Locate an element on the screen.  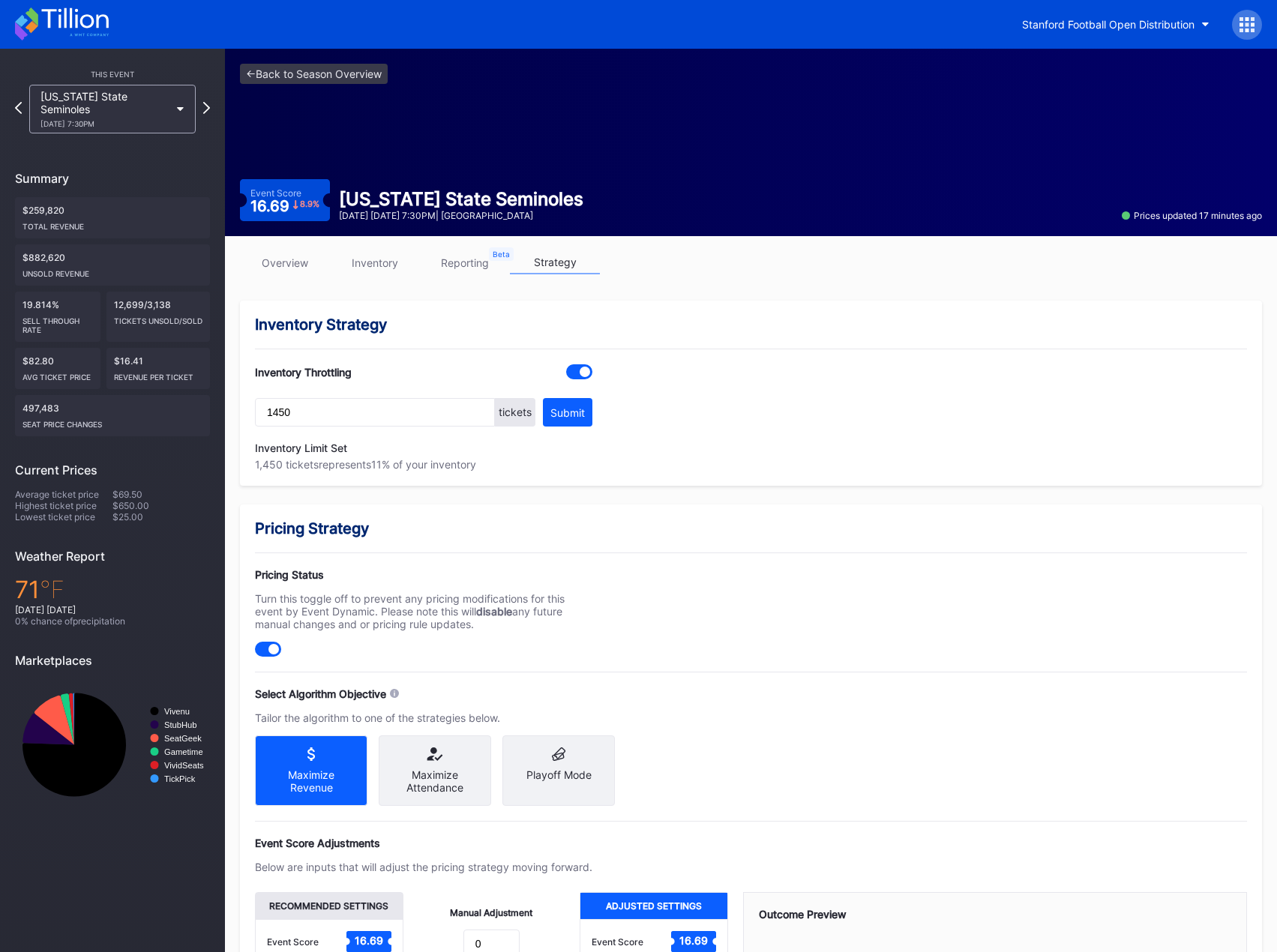
div: Inventory Throttling is located at coordinates (303, 372).